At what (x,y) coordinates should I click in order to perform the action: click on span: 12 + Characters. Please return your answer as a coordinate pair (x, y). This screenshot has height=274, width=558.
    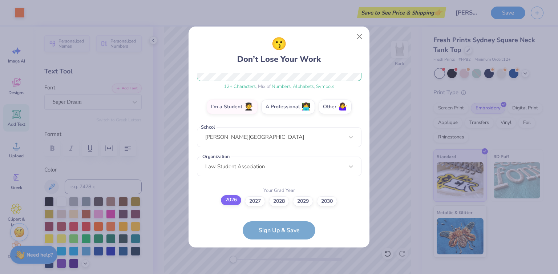
    Looking at the image, I should click on (240, 86).